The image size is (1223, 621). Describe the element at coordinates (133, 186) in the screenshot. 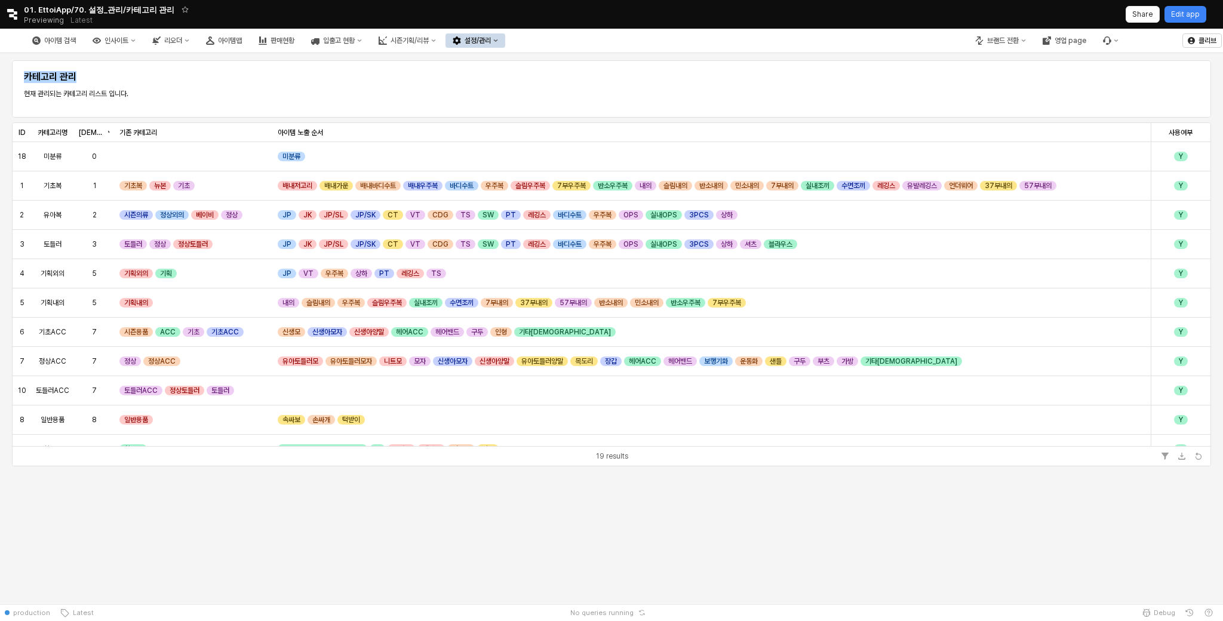

I see `span: 기초복` at that location.